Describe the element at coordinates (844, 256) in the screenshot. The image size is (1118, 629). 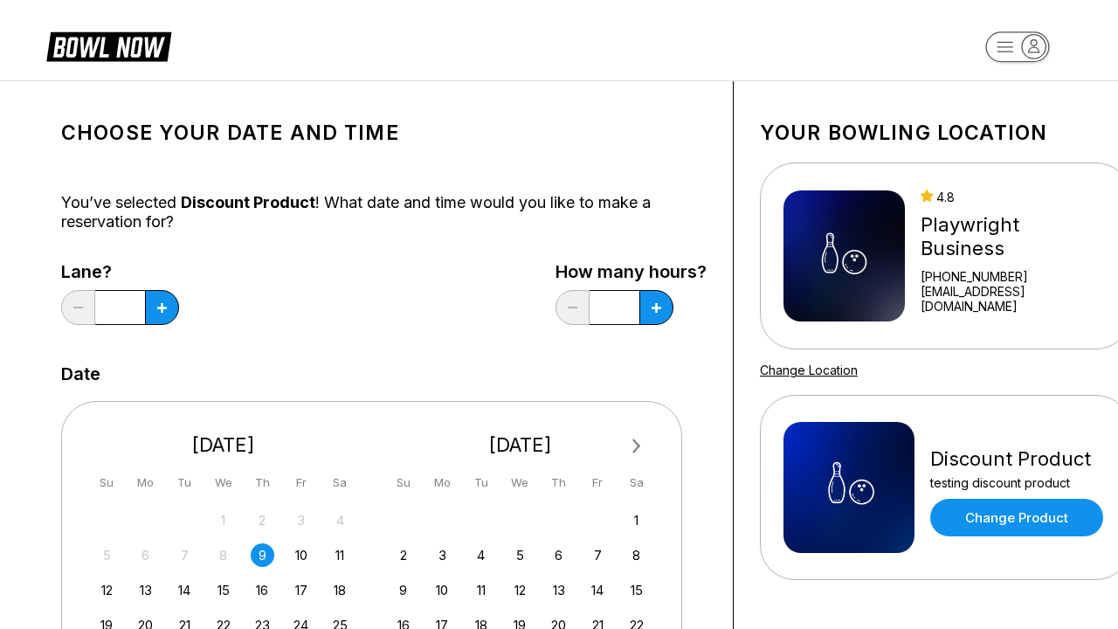
I see `img: Playwright Business` at that location.